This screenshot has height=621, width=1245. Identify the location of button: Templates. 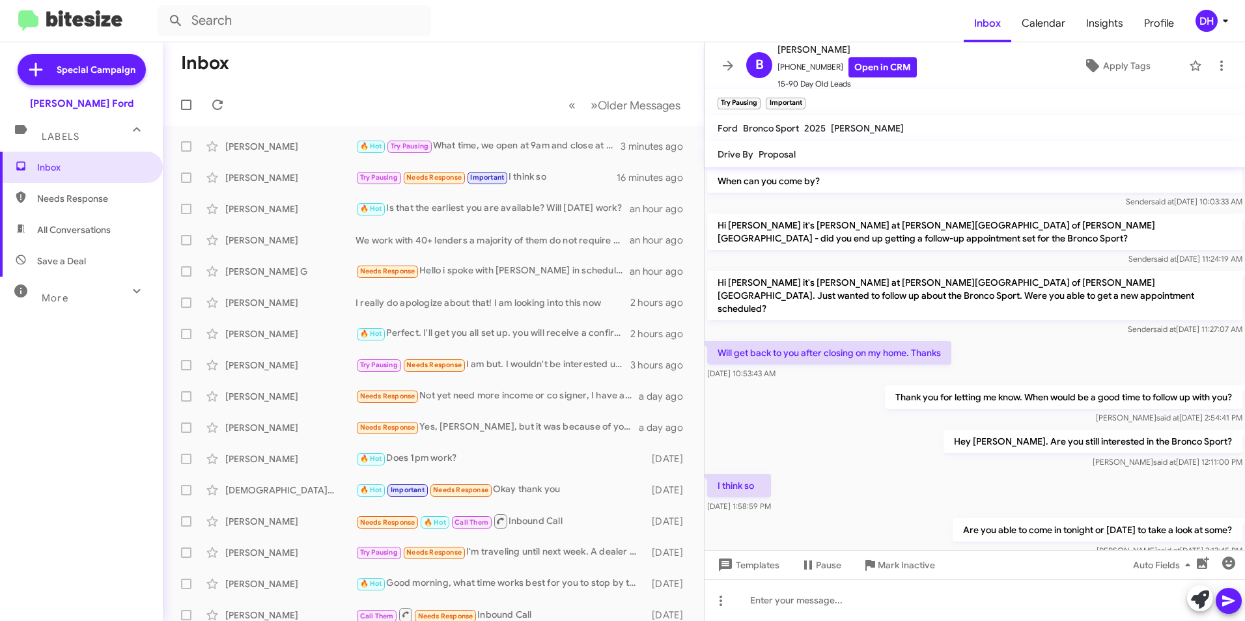
(747, 565).